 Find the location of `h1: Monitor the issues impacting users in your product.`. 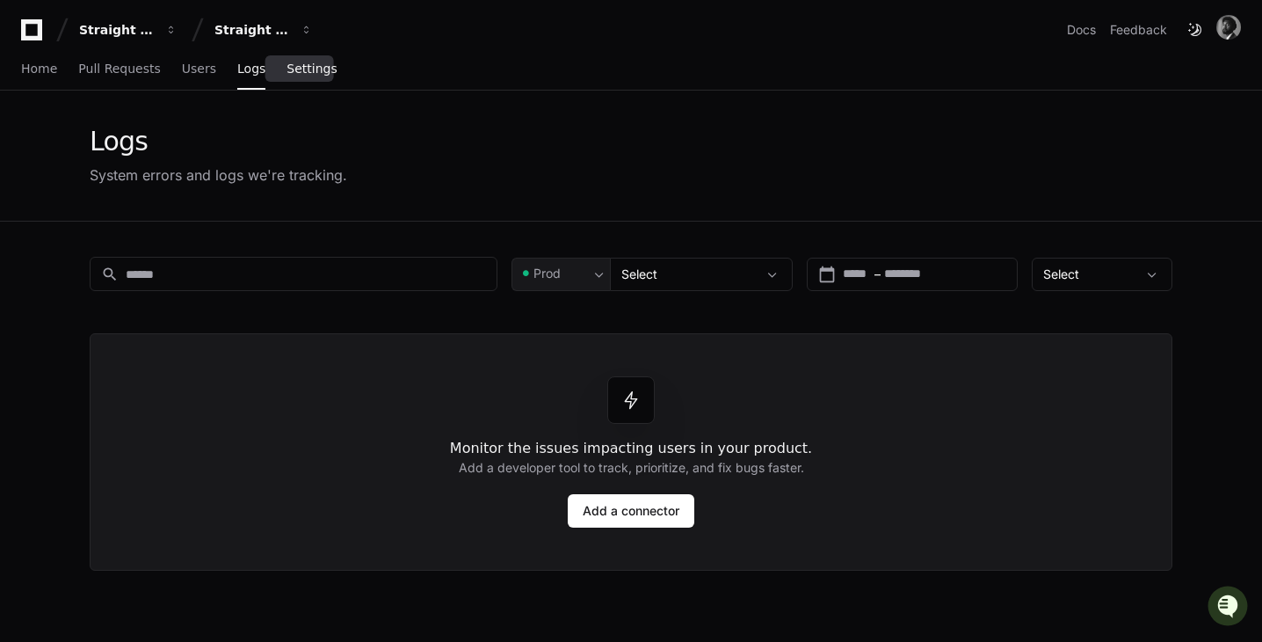

h1: Monitor the issues impacting users in your product. is located at coordinates (631, 448).